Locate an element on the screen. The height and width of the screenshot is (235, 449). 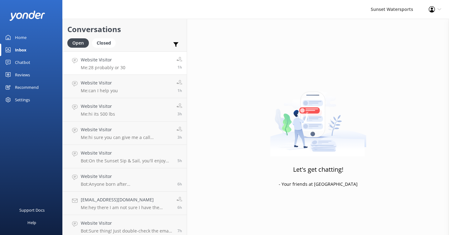
span: Oct 11 2025 12:21pm (UTC -05:00) America/Cancun is located at coordinates (180, 184).